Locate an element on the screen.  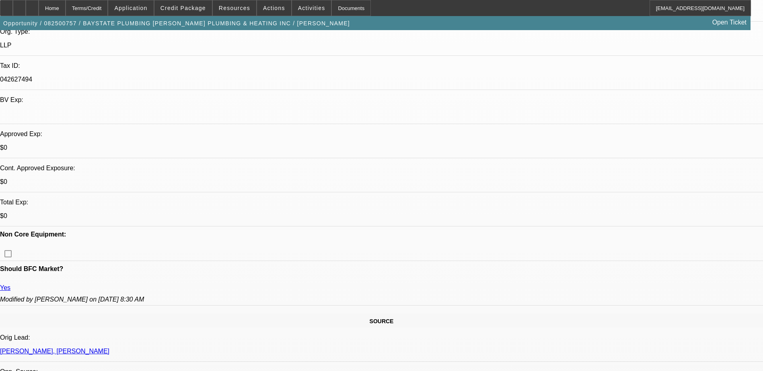
button: Resources is located at coordinates (234, 8).